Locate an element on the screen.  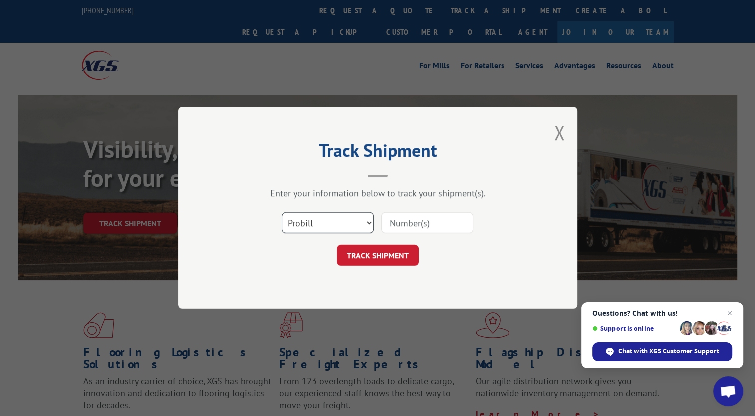
span: Questions? Chat with us! is located at coordinates (662, 313).